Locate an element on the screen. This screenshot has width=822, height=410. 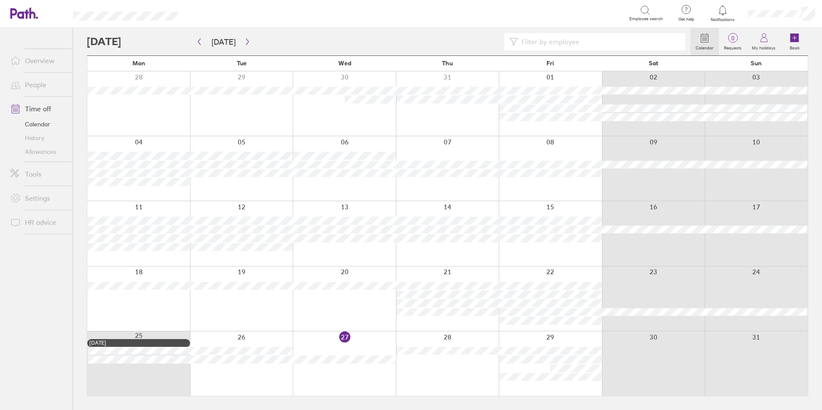
label: Requests is located at coordinates (732, 47).